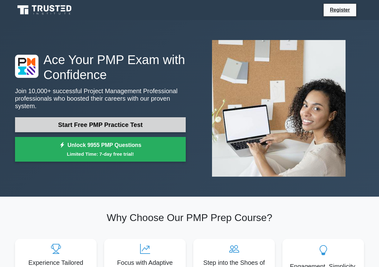 This screenshot has width=379, height=267. Describe the element at coordinates (100, 154) in the screenshot. I see `small: Limited Time: 7-day free trial!` at that location.